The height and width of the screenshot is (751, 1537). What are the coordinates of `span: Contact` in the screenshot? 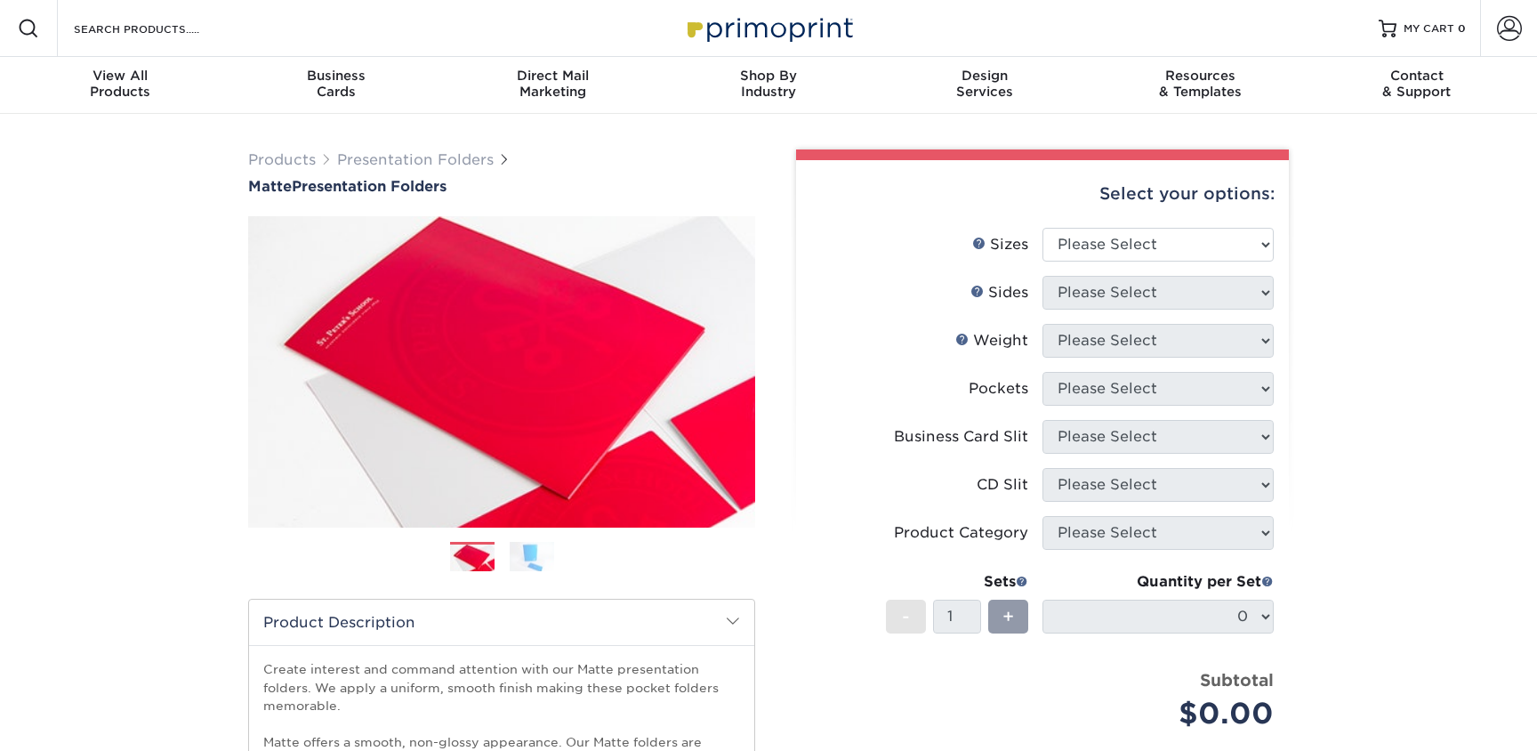 It's located at (1416, 76).